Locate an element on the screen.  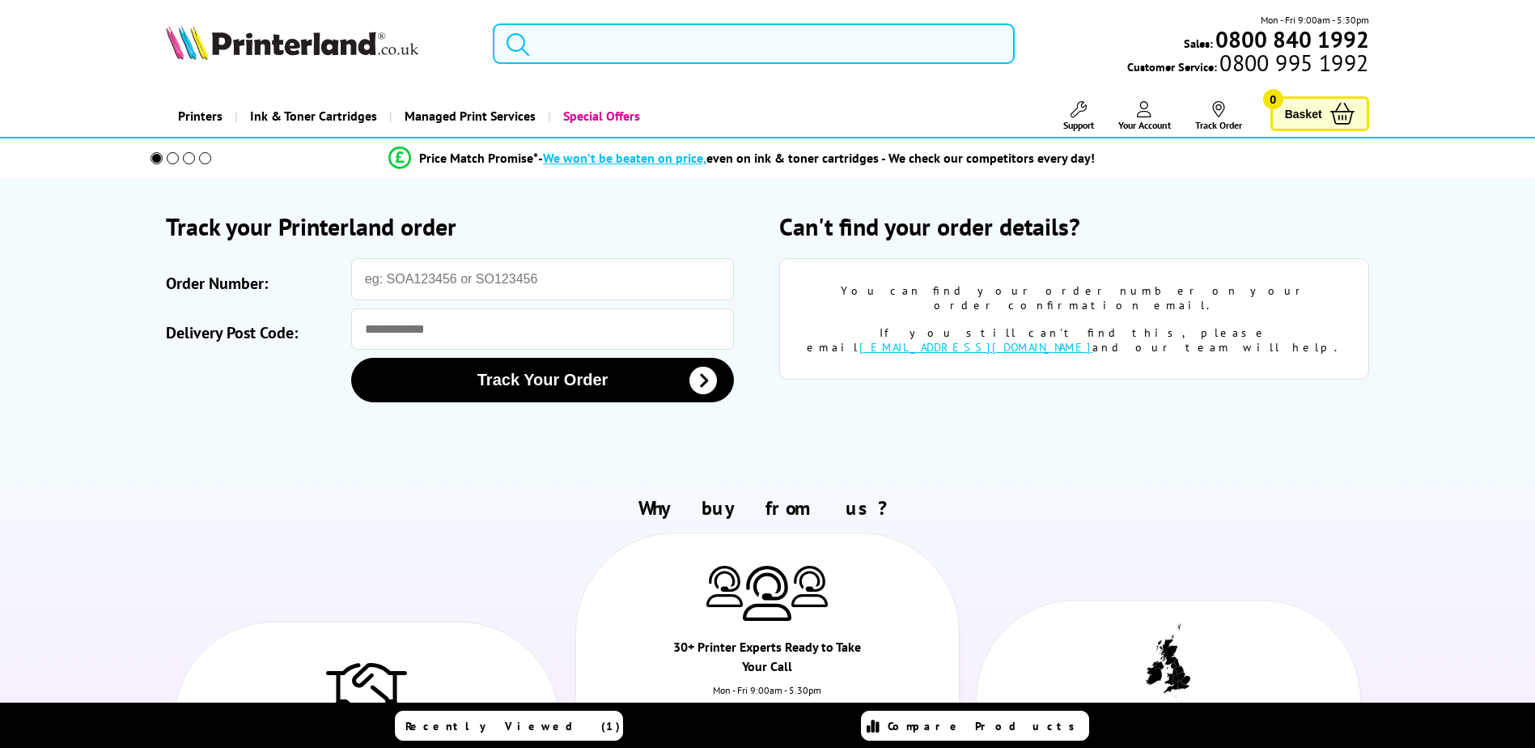
a: Recently Viewed (1) is located at coordinates (509, 725).